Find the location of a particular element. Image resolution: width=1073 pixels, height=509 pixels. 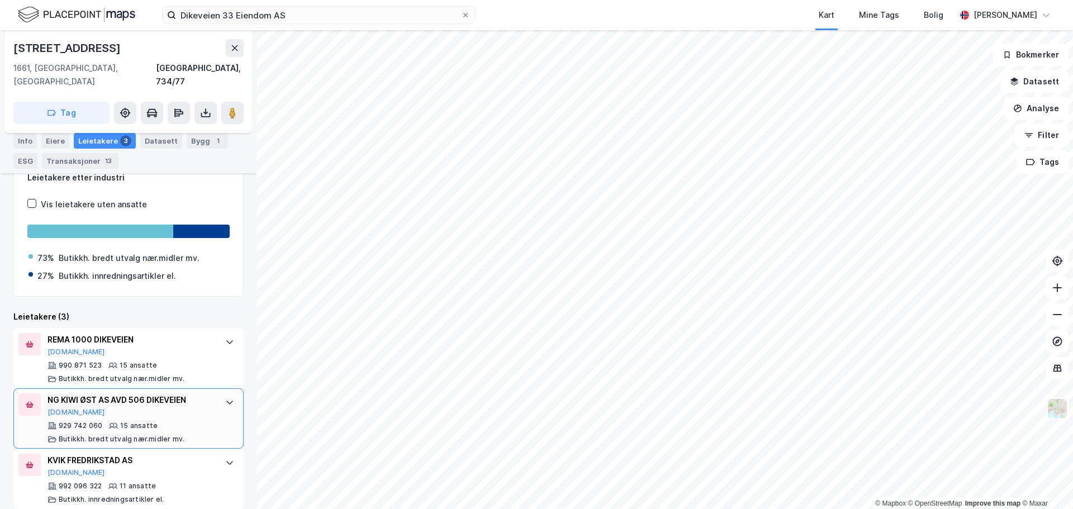

div: Kontrollprogram for chat is located at coordinates (1045, 482).